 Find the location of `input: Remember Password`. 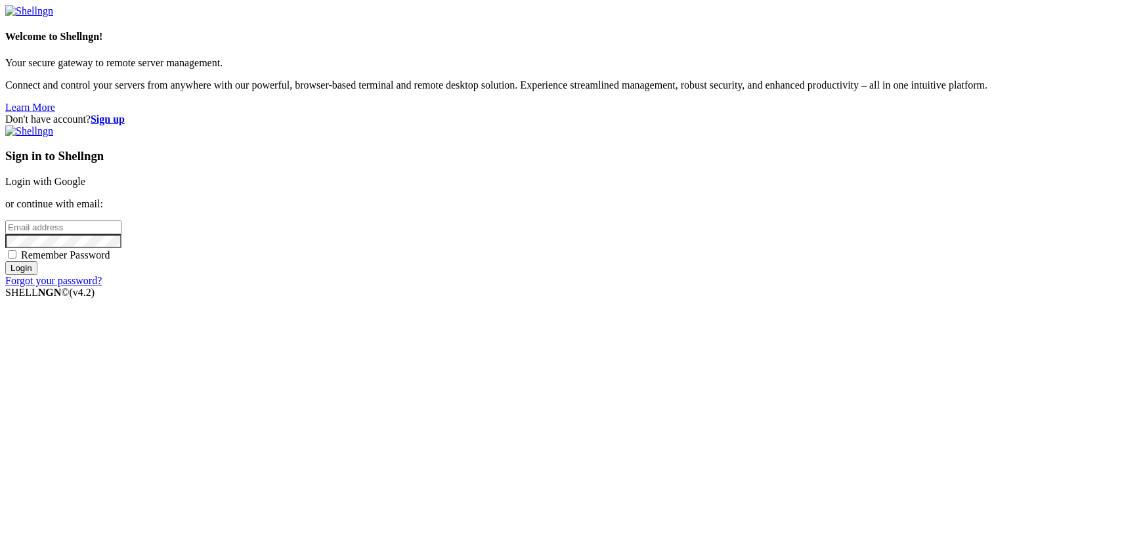

input: Remember Password is located at coordinates (12, 254).